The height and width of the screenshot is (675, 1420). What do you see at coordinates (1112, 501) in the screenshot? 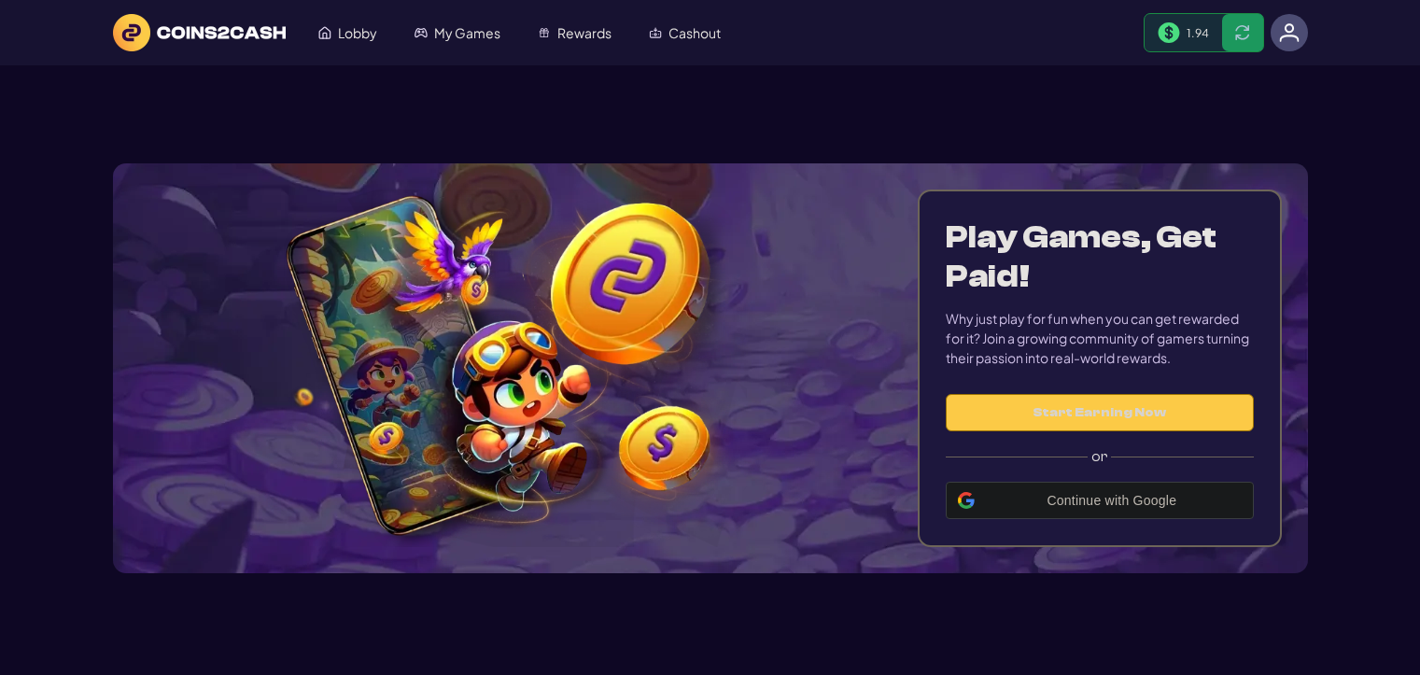
I see `span: Continue with Google` at bounding box center [1112, 501].